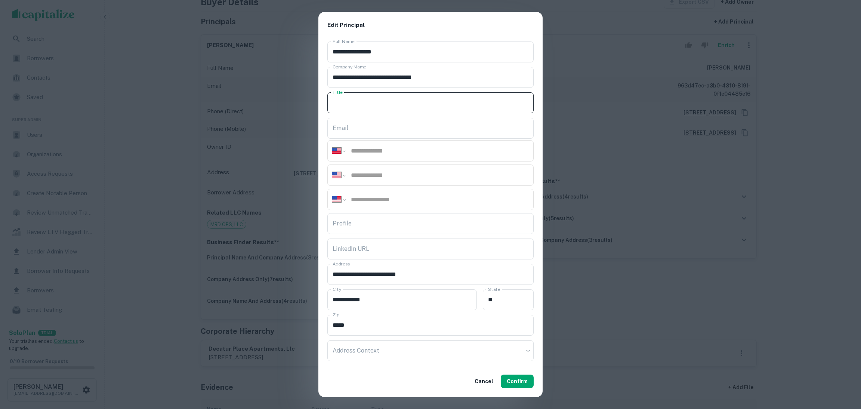 The width and height of the screenshot is (861, 409). I want to click on button: Cancel, so click(484, 381).